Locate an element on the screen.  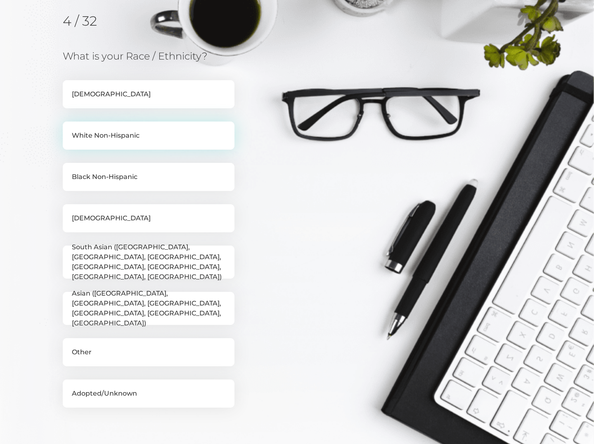
label: White Non-Hispanic is located at coordinates (149, 136).